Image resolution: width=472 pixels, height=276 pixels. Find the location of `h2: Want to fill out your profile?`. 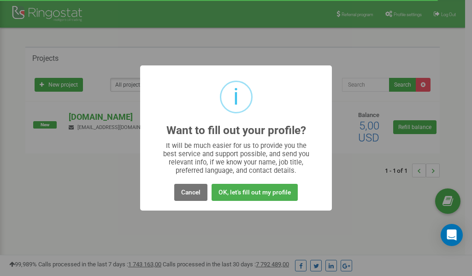

h2: Want to fill out your profile? is located at coordinates (236, 130).